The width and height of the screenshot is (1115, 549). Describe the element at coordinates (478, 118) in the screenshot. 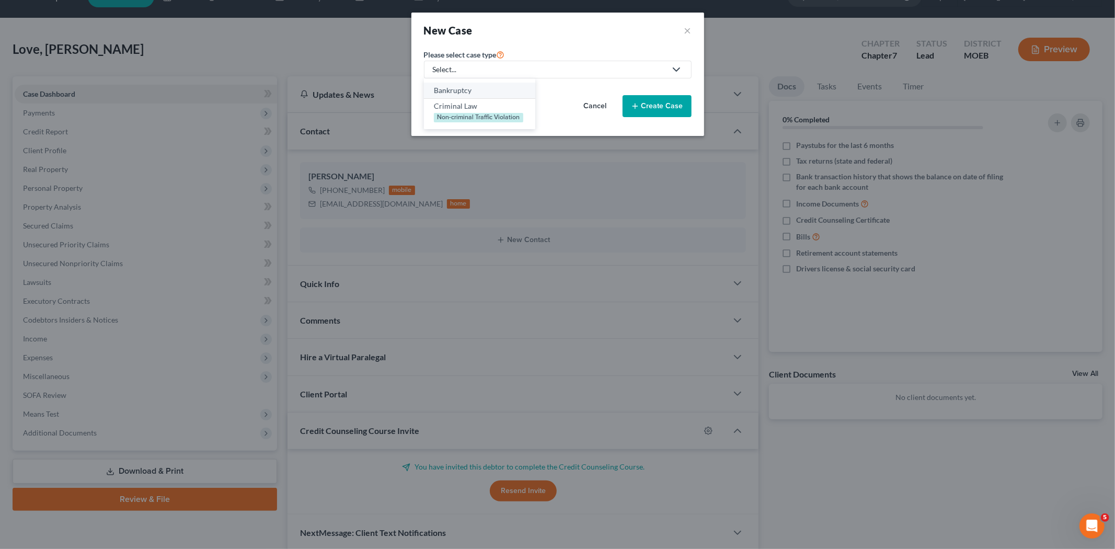

I see `div: Non-criminal Traffic Violation` at that location.